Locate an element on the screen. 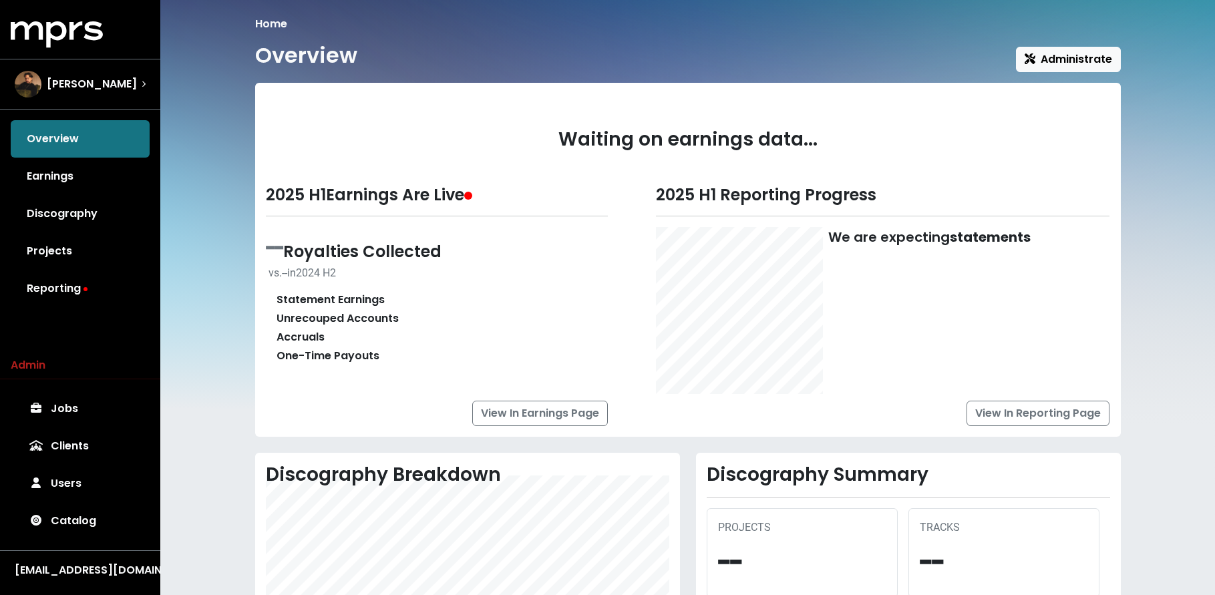 This screenshot has height=595, width=1215. span: Administrate is located at coordinates (1068, 59).